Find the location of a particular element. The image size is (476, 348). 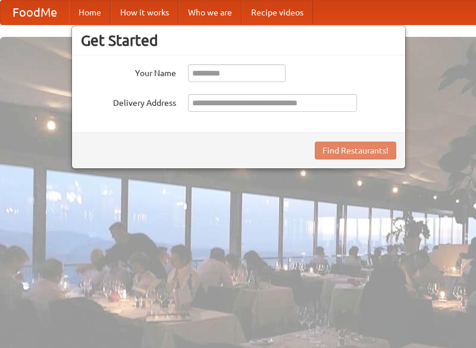

a: Who we are is located at coordinates (210, 12).